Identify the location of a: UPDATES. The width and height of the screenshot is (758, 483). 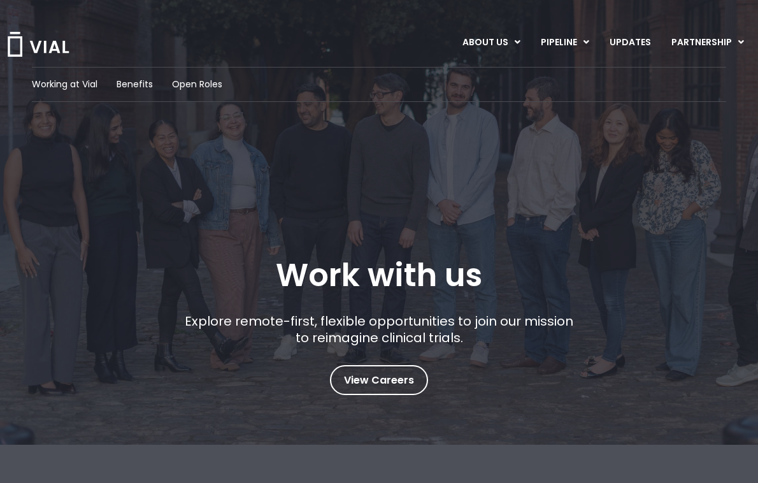
(630, 43).